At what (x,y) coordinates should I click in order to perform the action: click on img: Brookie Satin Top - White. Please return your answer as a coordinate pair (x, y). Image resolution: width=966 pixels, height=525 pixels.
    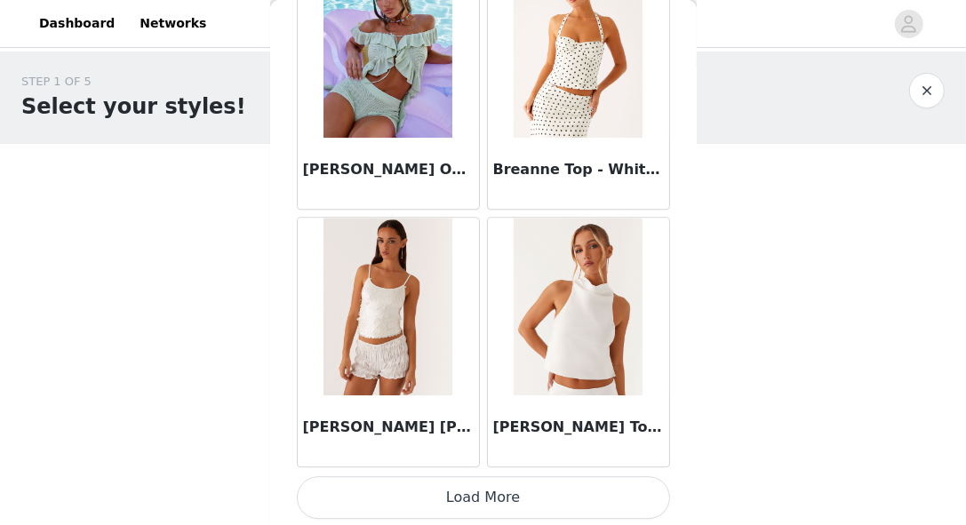
    Looking at the image, I should click on (578, 307).